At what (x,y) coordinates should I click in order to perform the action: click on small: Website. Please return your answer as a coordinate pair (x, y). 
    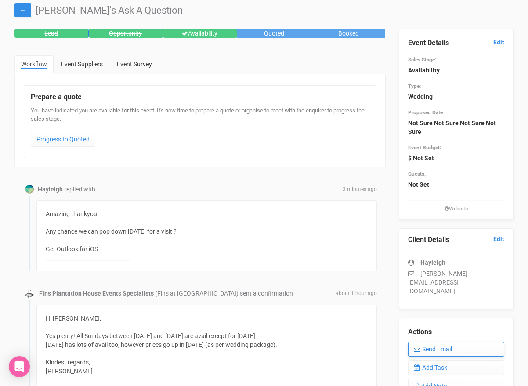
    Looking at the image, I should click on (457, 209).